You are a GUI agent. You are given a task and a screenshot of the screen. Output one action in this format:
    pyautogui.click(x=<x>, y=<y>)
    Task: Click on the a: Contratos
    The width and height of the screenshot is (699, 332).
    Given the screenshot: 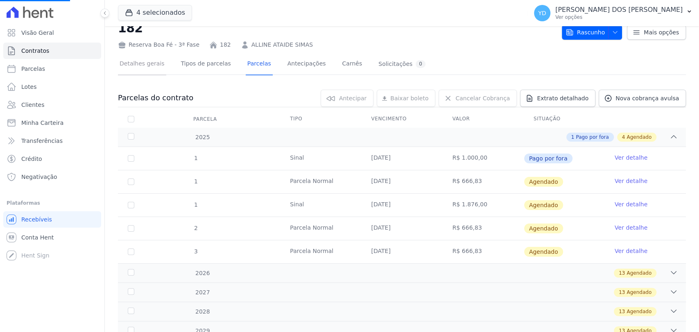 What is the action you would take?
    pyautogui.click(x=52, y=51)
    